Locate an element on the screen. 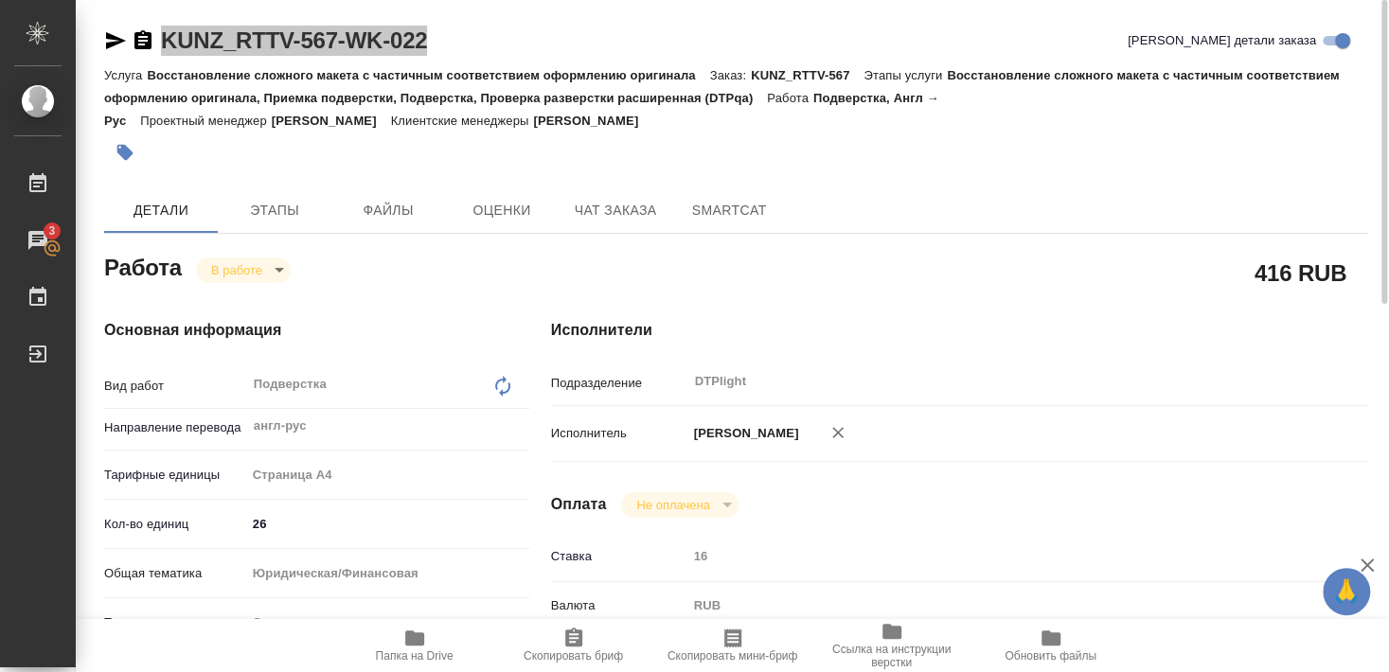  p: Работа is located at coordinates (790, 98).